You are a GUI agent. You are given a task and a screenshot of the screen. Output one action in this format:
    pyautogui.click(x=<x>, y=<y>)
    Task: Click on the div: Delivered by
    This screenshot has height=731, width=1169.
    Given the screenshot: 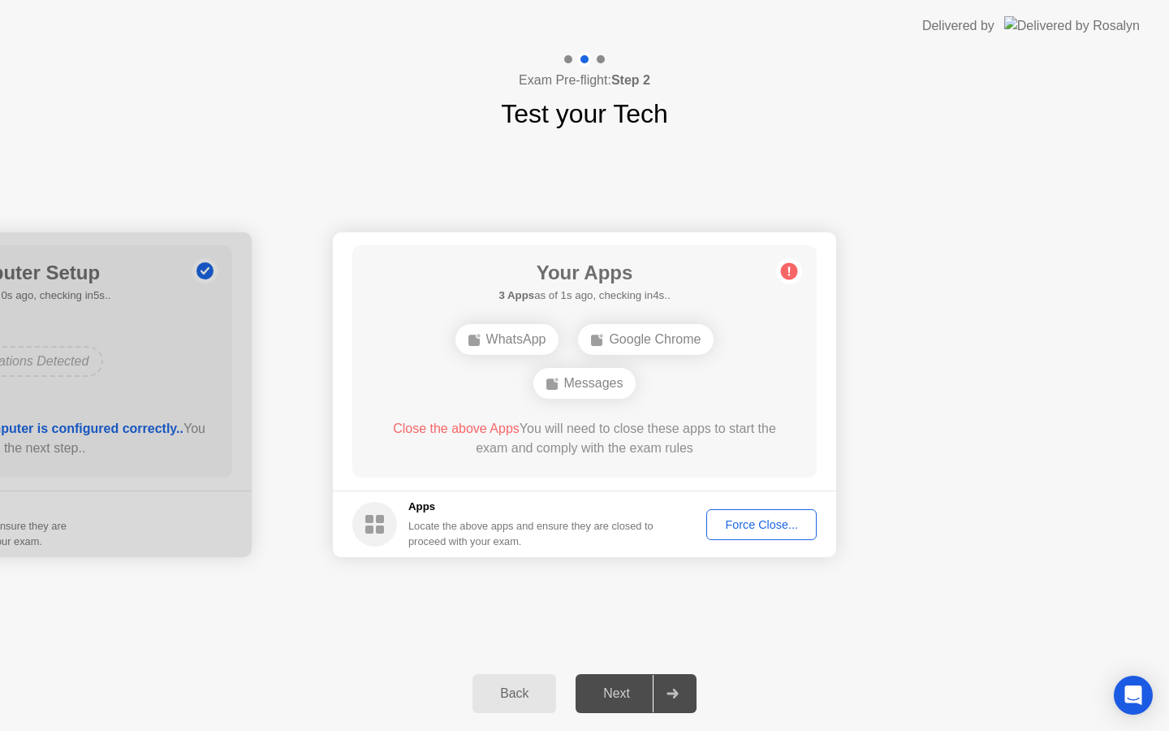 What is the action you would take?
    pyautogui.click(x=958, y=26)
    